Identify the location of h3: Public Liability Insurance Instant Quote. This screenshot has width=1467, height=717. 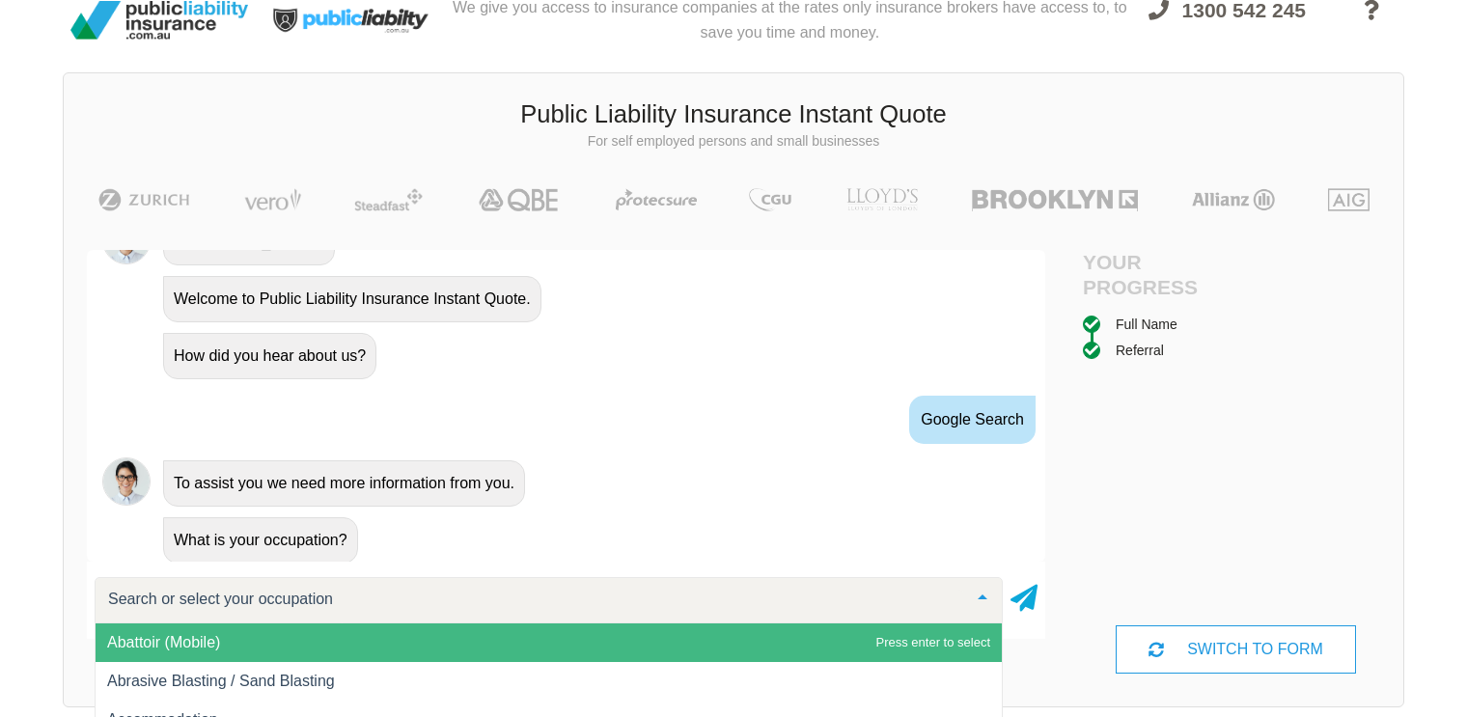
(734, 115).